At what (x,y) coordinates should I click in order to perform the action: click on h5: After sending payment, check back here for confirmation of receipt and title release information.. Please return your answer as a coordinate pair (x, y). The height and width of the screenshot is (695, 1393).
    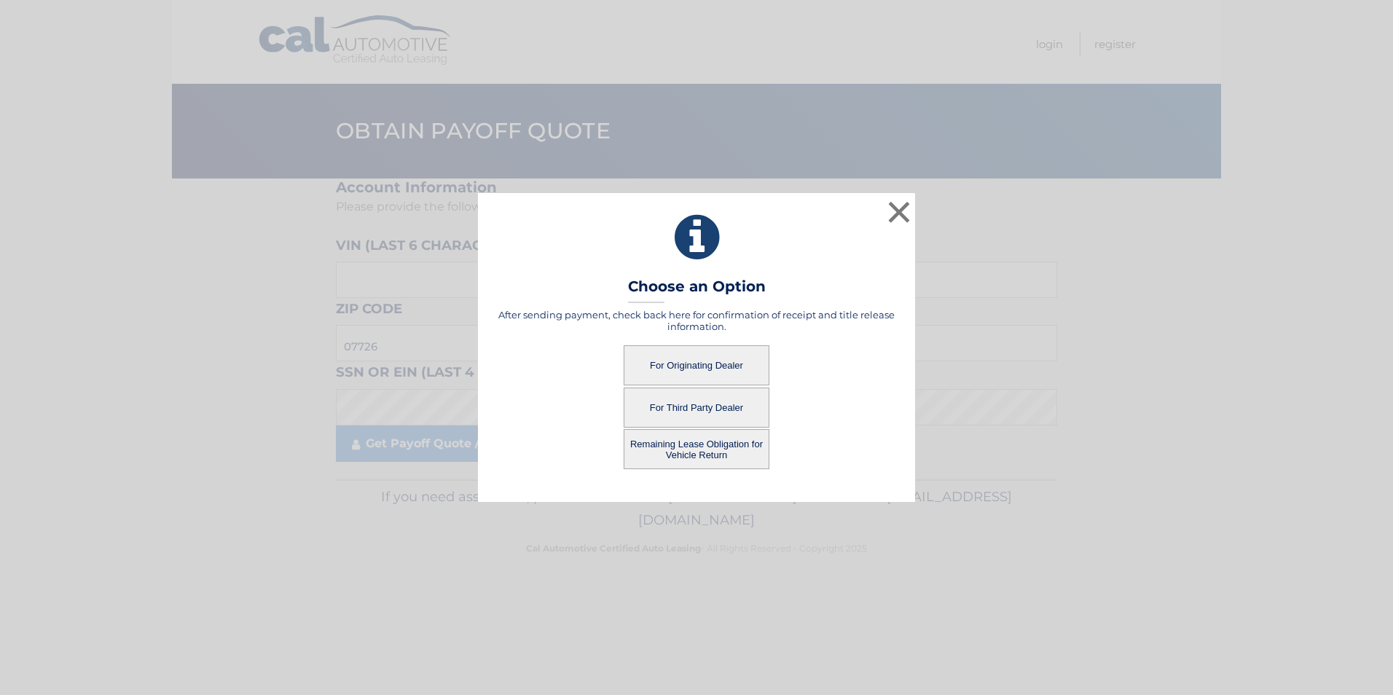
    Looking at the image, I should click on (697, 321).